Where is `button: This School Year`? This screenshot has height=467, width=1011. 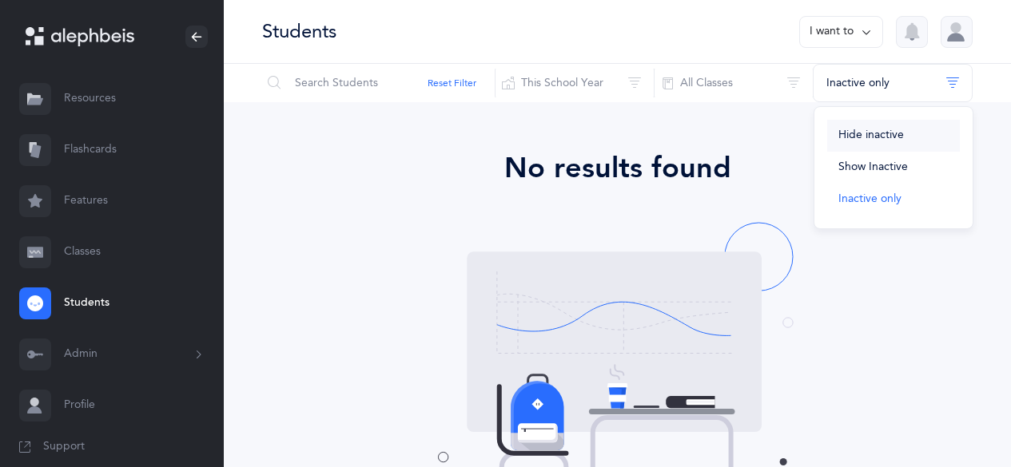
button: This School Year is located at coordinates (574, 83).